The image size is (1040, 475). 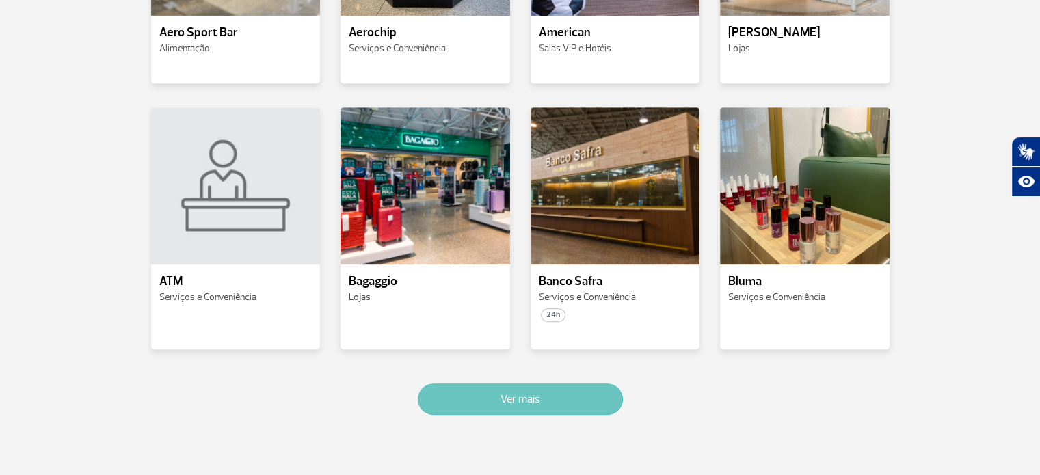 I want to click on p: ATM, so click(x=236, y=282).